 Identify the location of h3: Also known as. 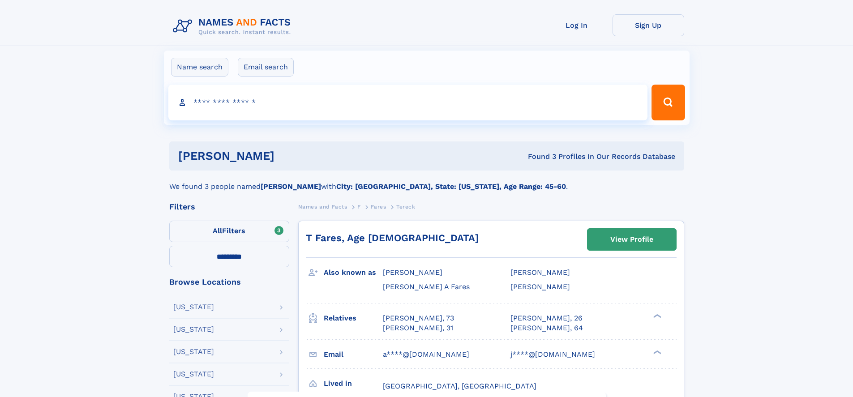
(353, 273).